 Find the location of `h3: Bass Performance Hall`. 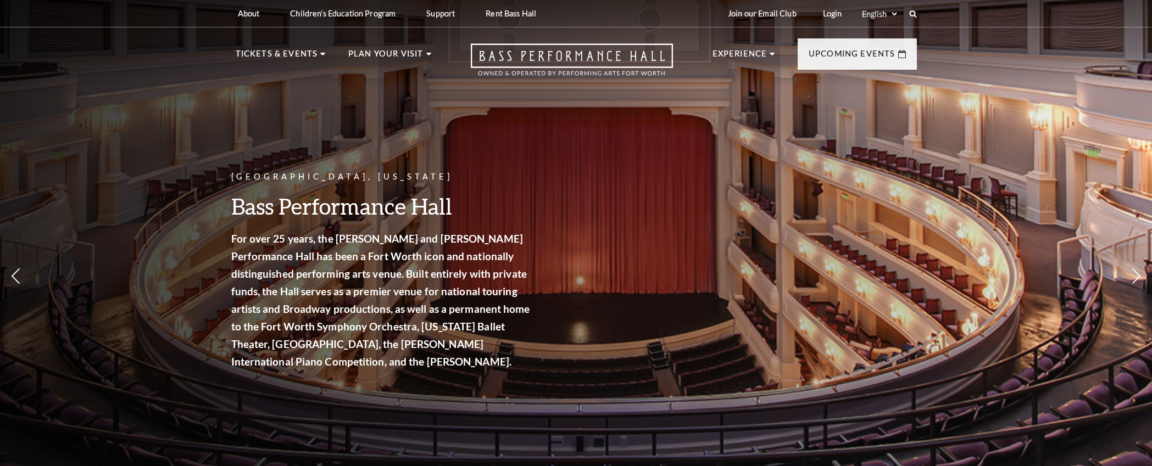

h3: Bass Performance Hall is located at coordinates (382, 206).